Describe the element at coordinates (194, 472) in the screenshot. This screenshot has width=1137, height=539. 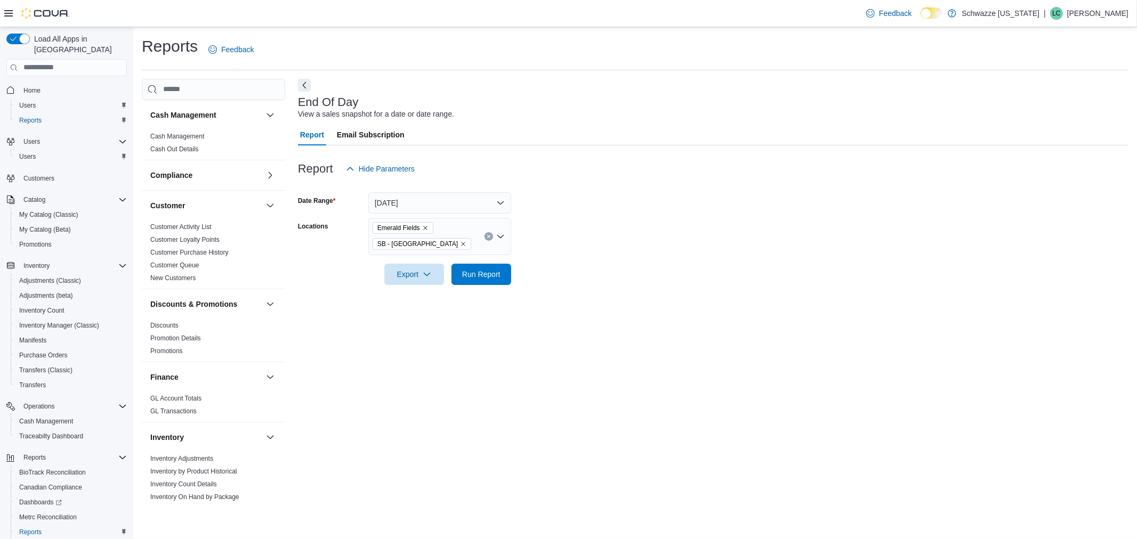
I see `span: Inventory by Product Historical` at that location.